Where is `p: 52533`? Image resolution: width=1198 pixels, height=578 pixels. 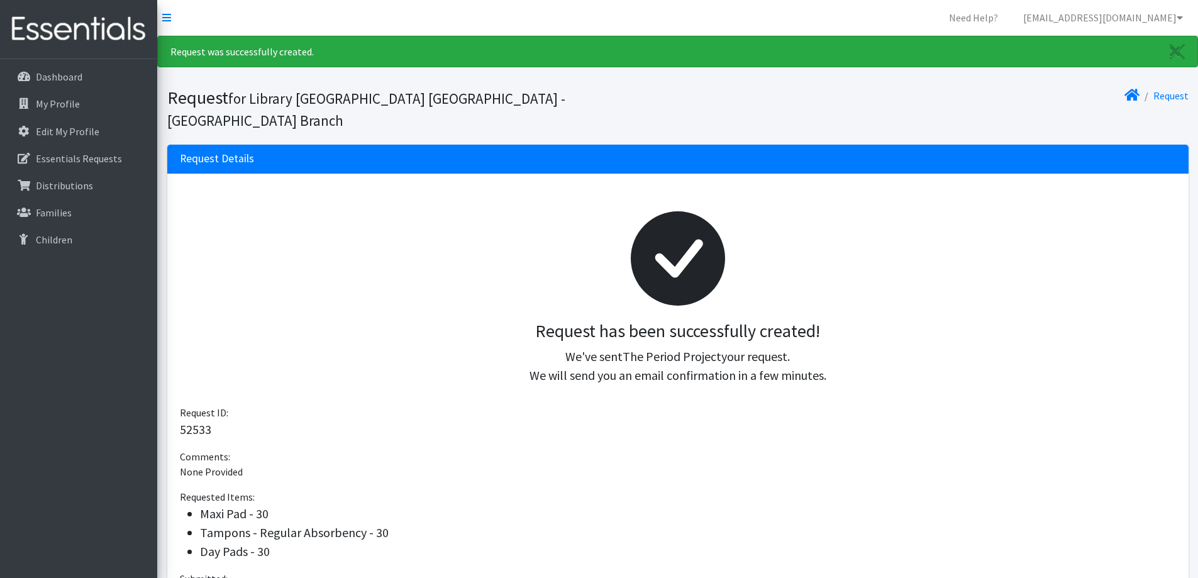
p: 52533 is located at coordinates (678, 430).